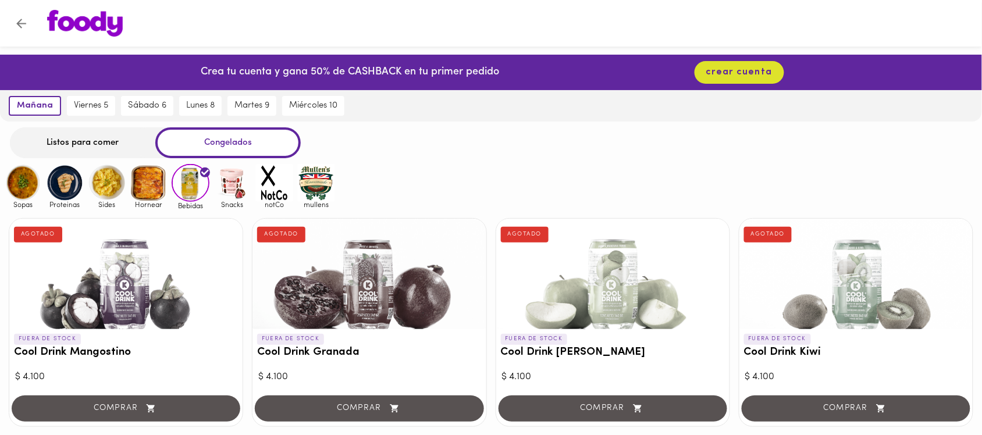  What do you see at coordinates (147, 106) in the screenshot?
I see `span: sábado 6` at bounding box center [147, 106].